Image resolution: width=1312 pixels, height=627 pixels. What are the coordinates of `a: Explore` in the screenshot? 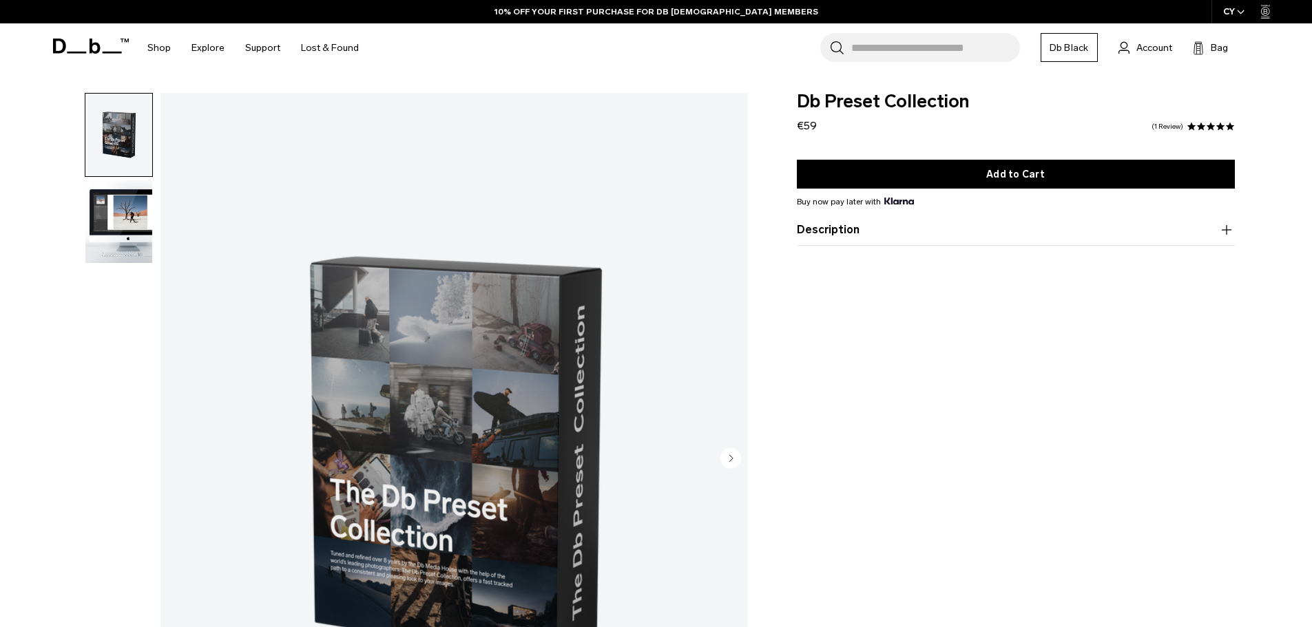 It's located at (208, 48).